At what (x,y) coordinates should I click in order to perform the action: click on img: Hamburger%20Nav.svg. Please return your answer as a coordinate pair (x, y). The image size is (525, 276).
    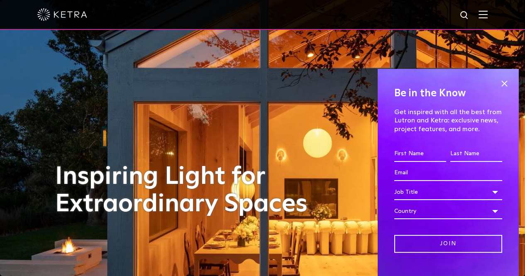
    Looking at the image, I should click on (483, 14).